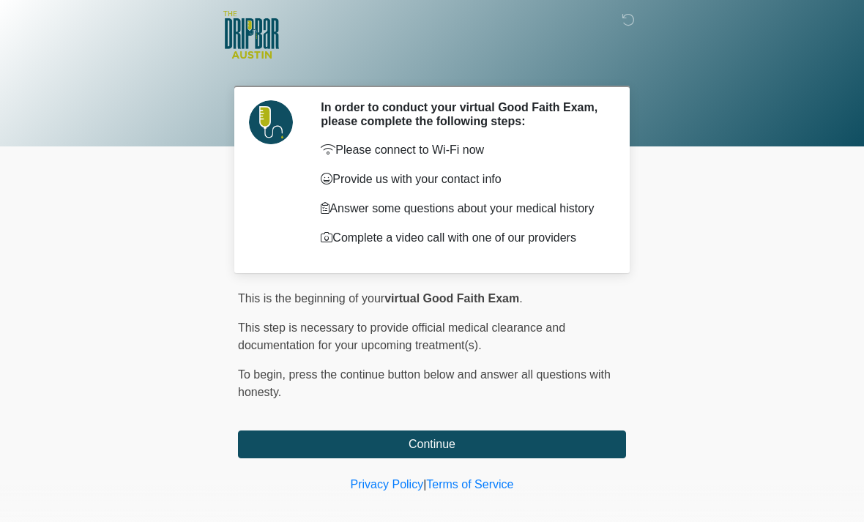 This screenshot has height=522, width=864. I want to click on img: Agent Avatar, so click(271, 122).